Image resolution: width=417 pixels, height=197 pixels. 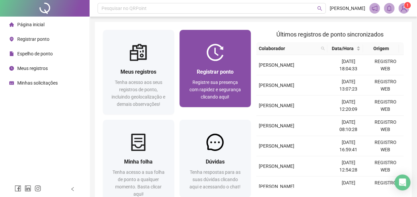 I want to click on img: 93987, so click(x=404, y=8).